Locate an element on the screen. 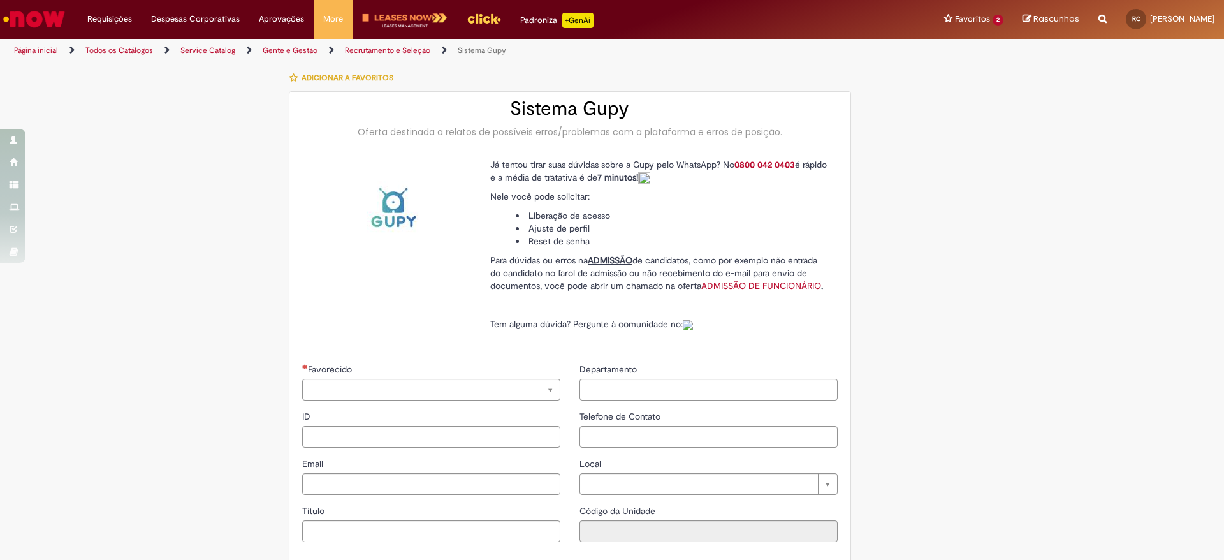 Image resolution: width=1224 pixels, height=560 pixels. a: Página inicial is located at coordinates (36, 50).